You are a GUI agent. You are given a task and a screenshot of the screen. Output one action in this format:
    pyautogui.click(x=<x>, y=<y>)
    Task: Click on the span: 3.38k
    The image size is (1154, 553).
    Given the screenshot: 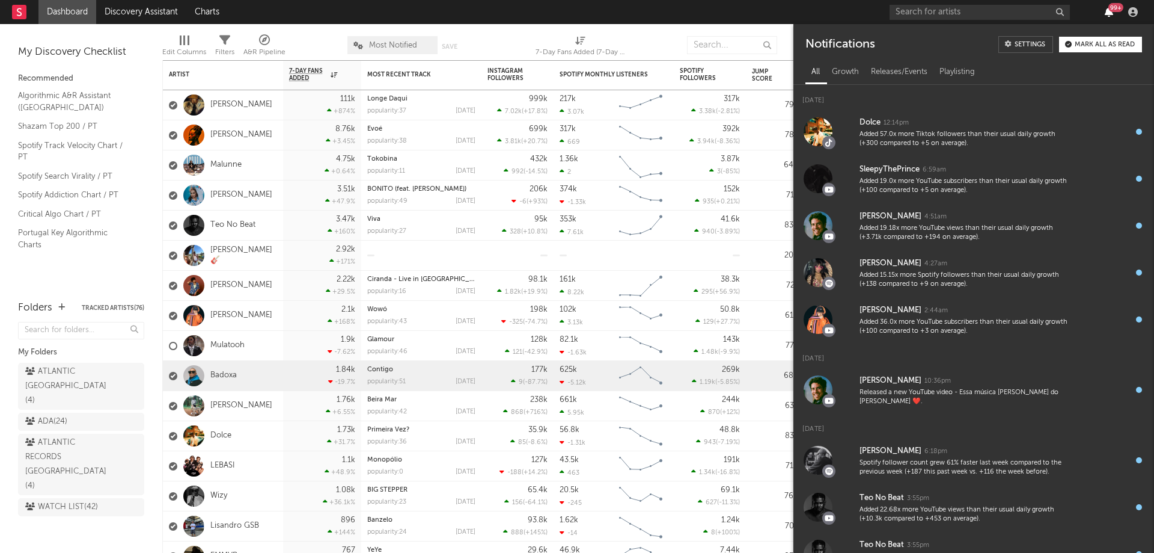 What is the action you would take?
    pyautogui.click(x=708, y=111)
    